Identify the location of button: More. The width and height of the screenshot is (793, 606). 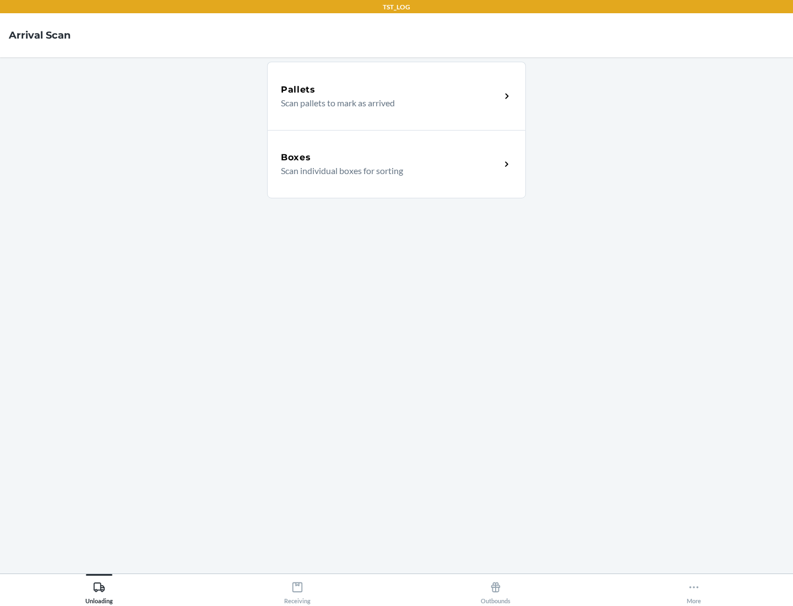
(694, 589).